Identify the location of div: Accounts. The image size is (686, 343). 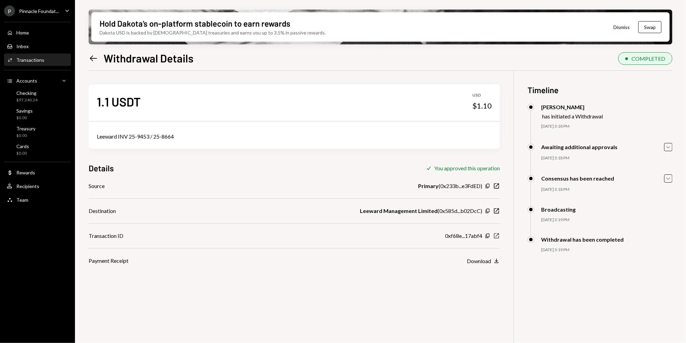
(27, 80).